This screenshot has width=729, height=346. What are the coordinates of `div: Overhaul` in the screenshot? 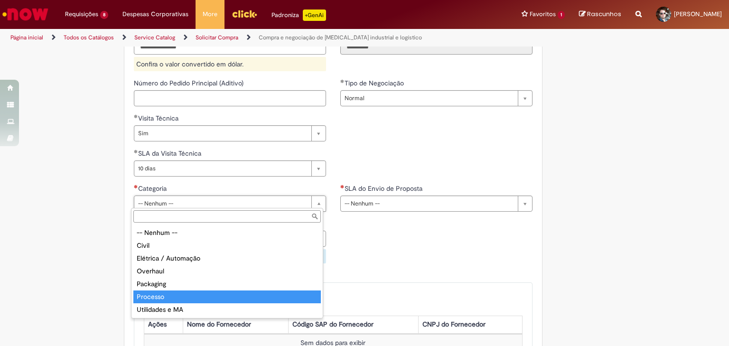 It's located at (227, 271).